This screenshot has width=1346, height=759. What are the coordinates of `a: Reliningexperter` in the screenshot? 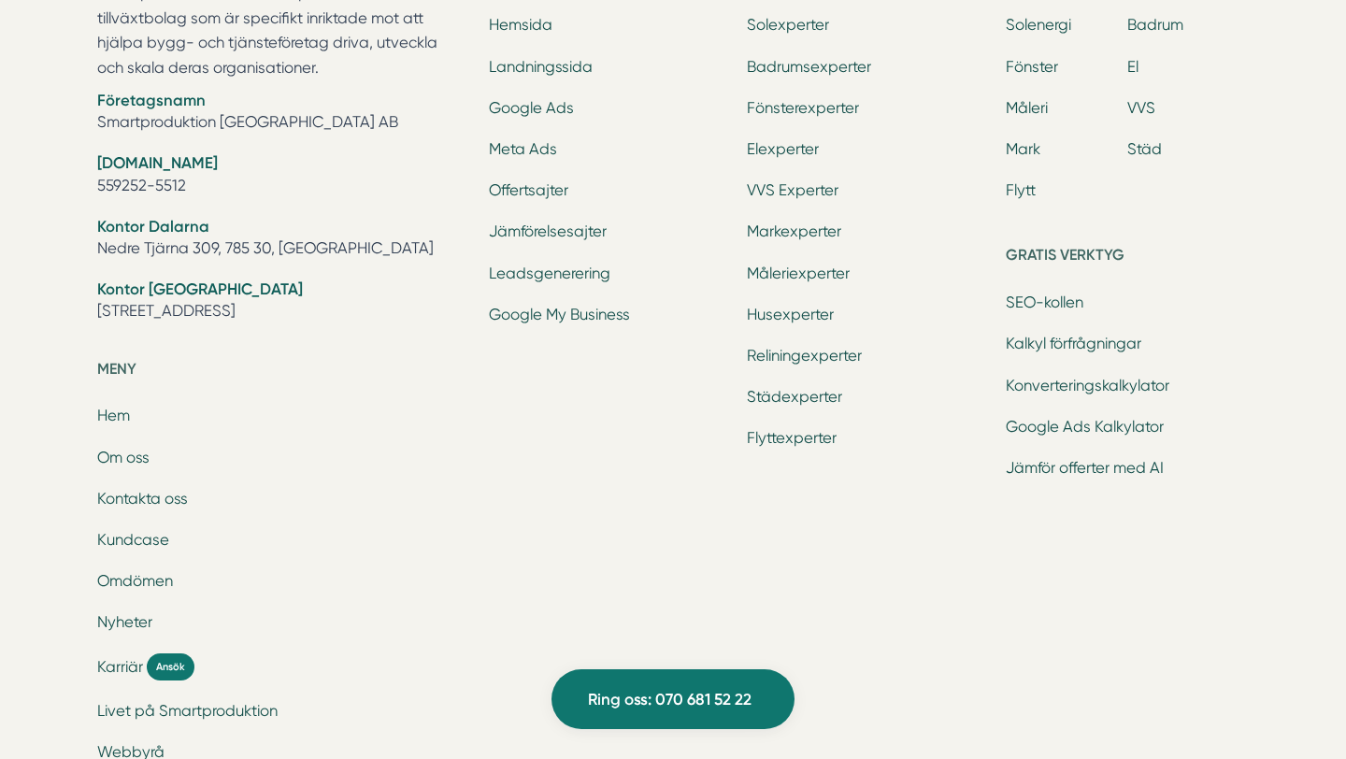 It's located at (804, 355).